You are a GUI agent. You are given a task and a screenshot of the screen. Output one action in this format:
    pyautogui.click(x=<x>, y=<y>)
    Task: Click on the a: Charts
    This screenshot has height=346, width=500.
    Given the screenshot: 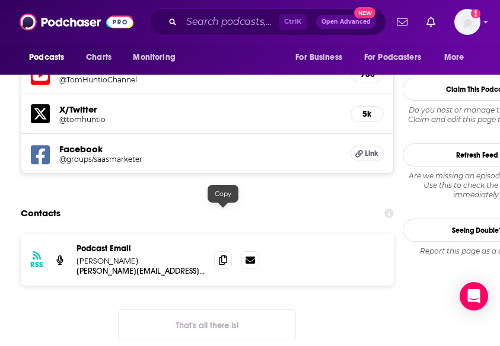 What is the action you would take?
    pyautogui.click(x=98, y=58)
    